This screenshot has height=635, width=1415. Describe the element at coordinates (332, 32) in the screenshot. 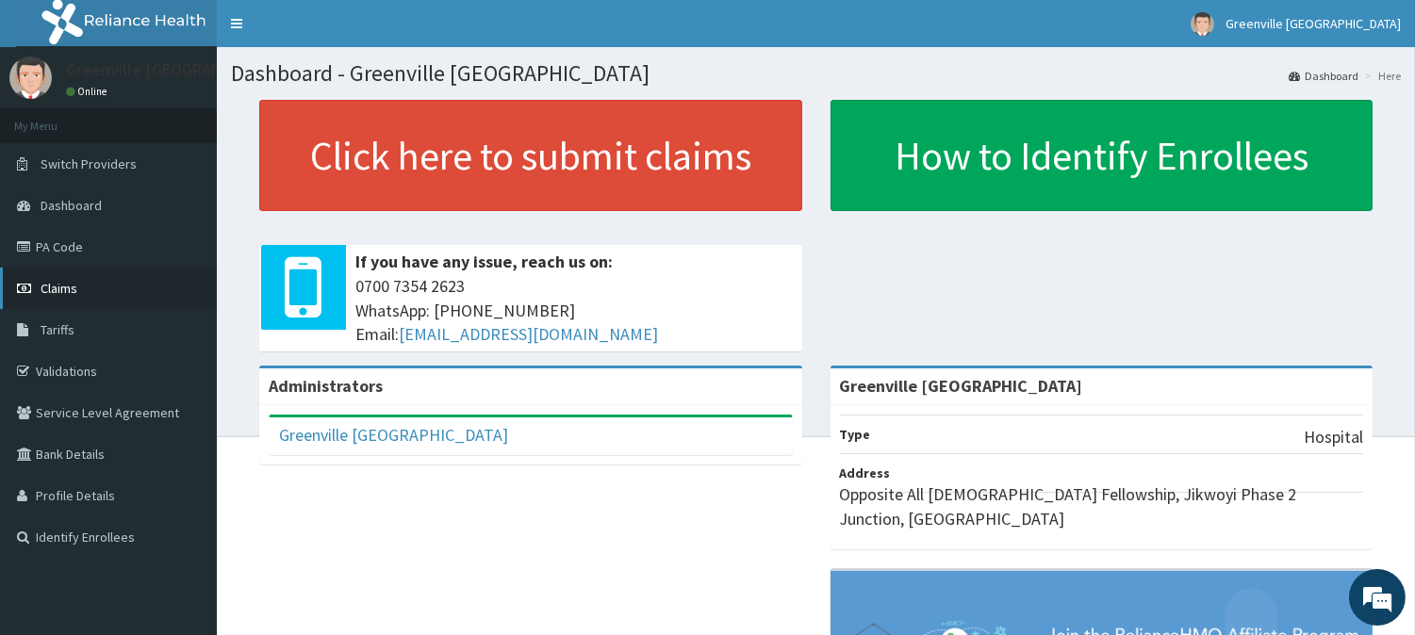

I see `div: Minimize live chat window` at that location.